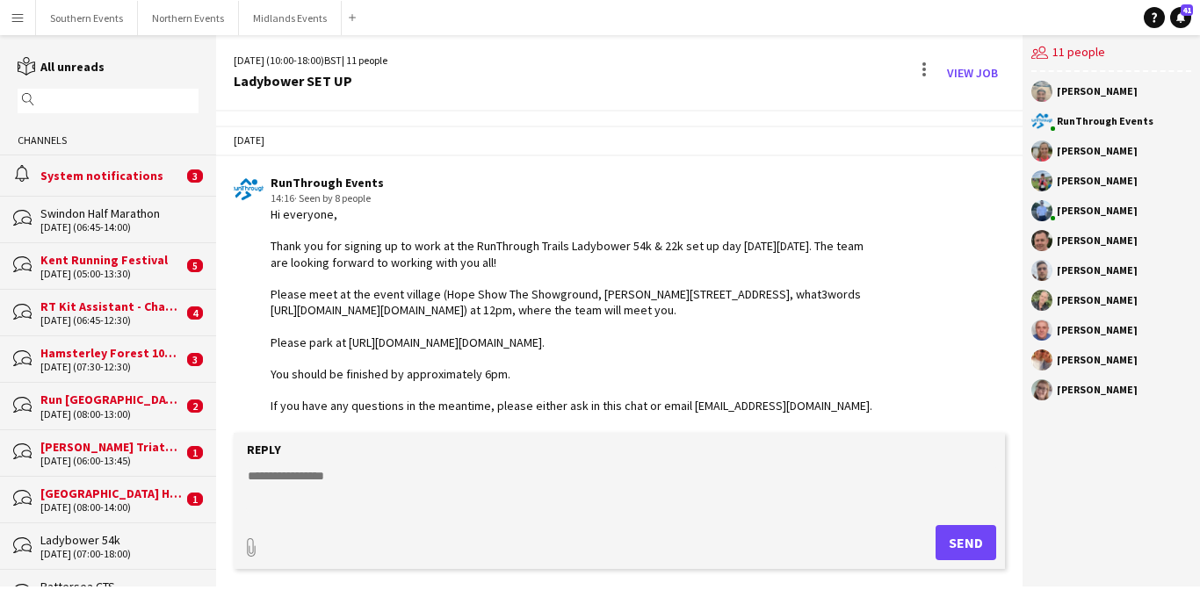  I want to click on span: 41, so click(1187, 10).